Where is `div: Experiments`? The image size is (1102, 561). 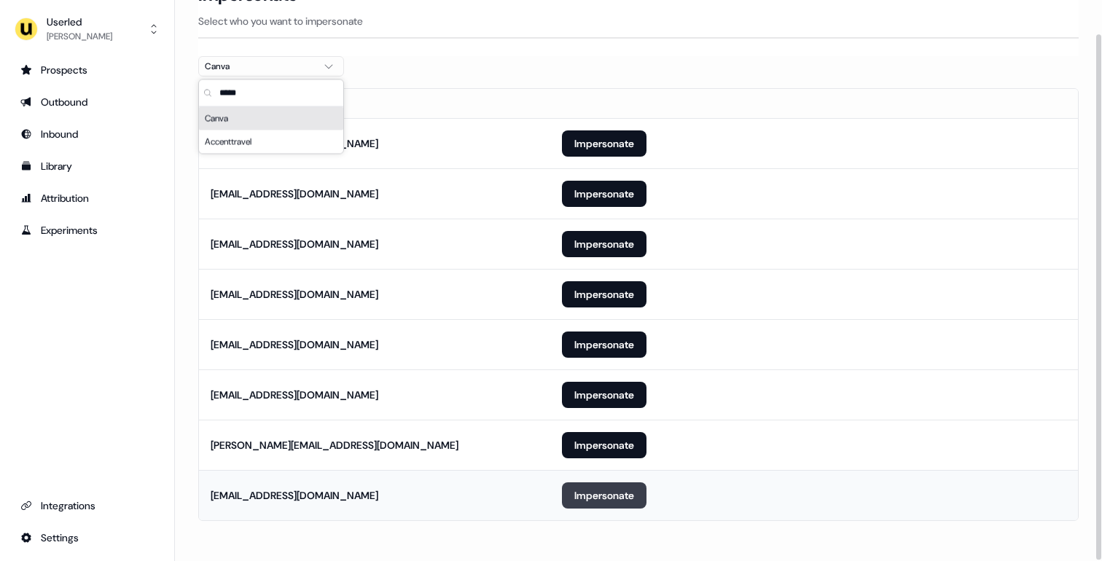 div: Experiments is located at coordinates (87, 230).